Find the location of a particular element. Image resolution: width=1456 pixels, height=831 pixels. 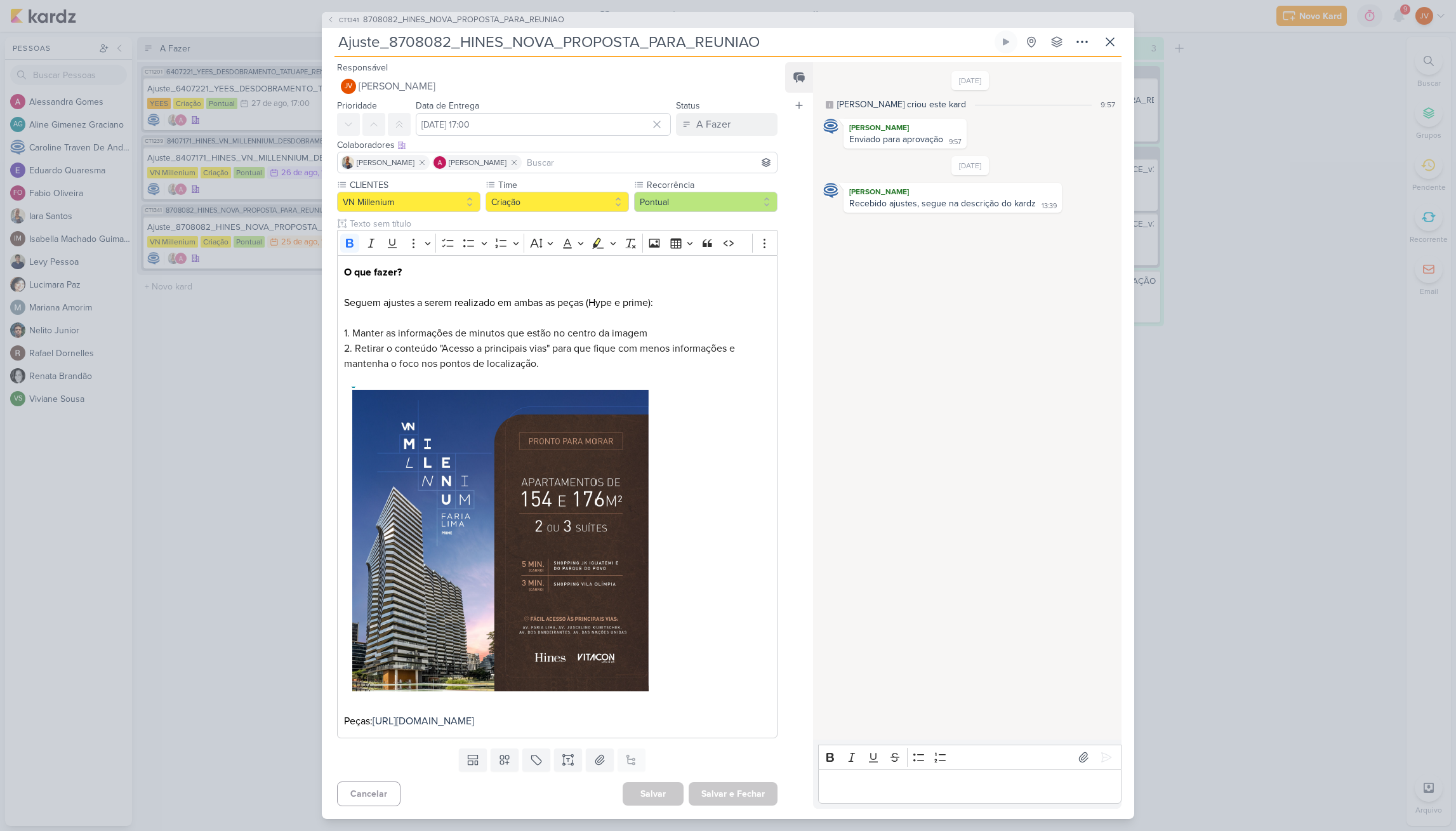

input: Buscar is located at coordinates (650, 163).